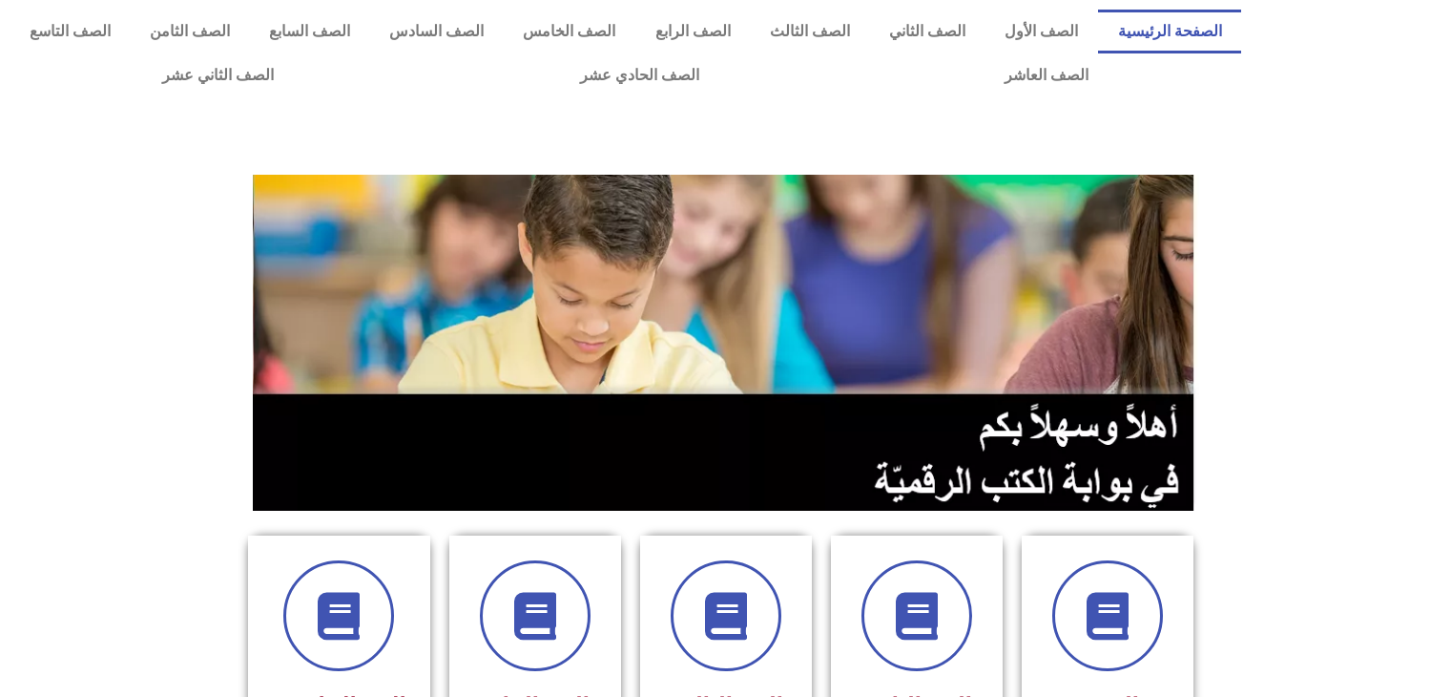  Describe the element at coordinates (693, 31) in the screenshot. I see `a: الصف الرابع` at that location.